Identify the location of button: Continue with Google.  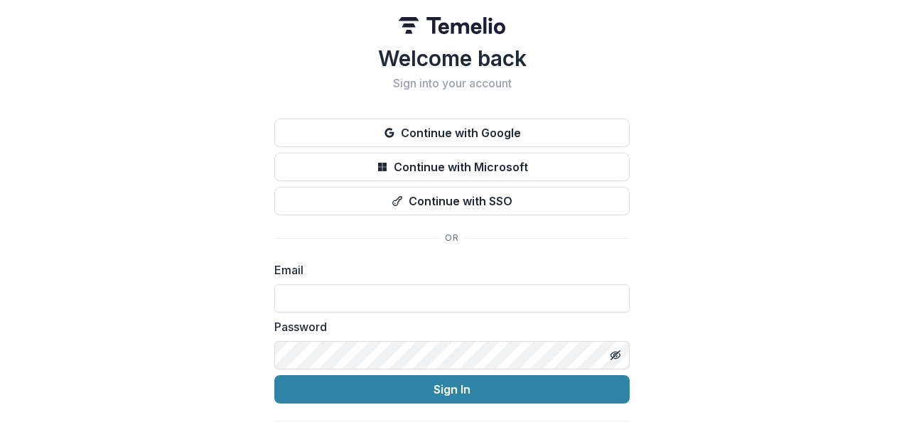
(452, 133).